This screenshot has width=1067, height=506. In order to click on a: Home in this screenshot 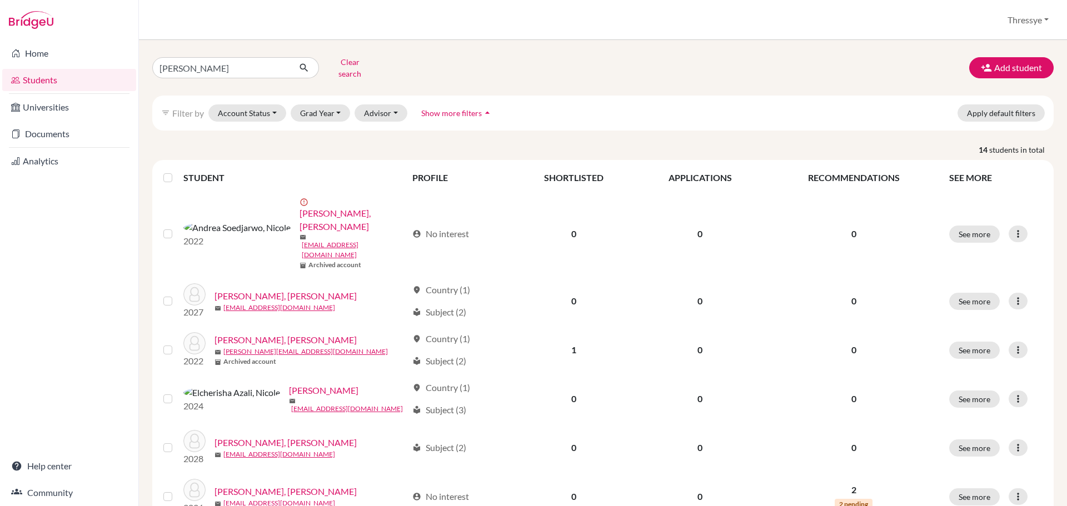, I will do `click(69, 53)`.